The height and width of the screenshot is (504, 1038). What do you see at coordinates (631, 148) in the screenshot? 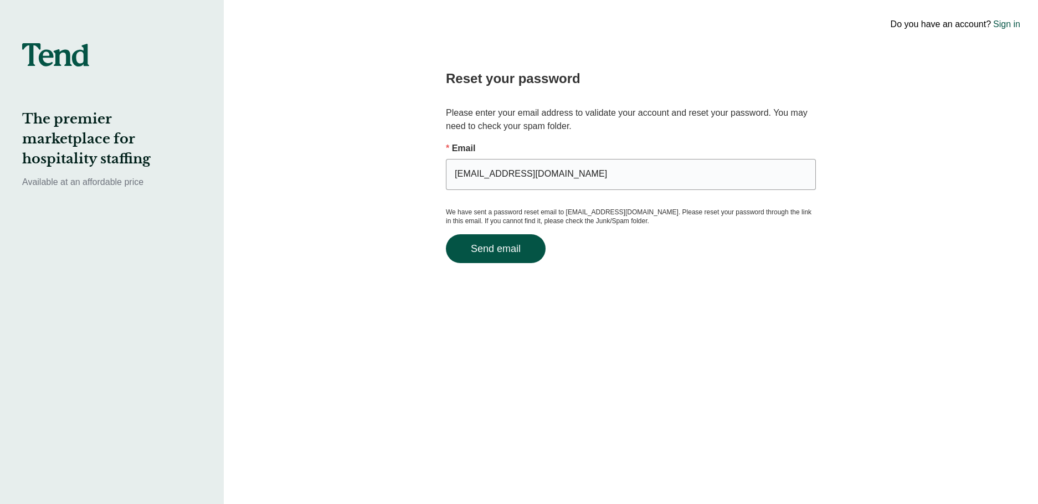
I see `p: Email` at bounding box center [631, 148].